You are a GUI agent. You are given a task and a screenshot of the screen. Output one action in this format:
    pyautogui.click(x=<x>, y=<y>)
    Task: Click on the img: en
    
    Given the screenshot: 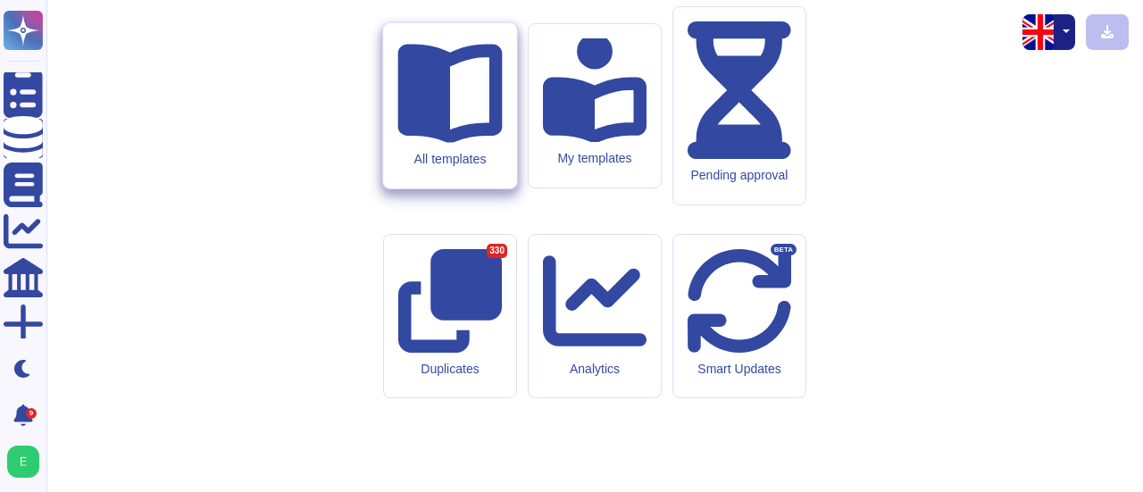 What is the action you would take?
    pyautogui.click(x=1040, y=32)
    